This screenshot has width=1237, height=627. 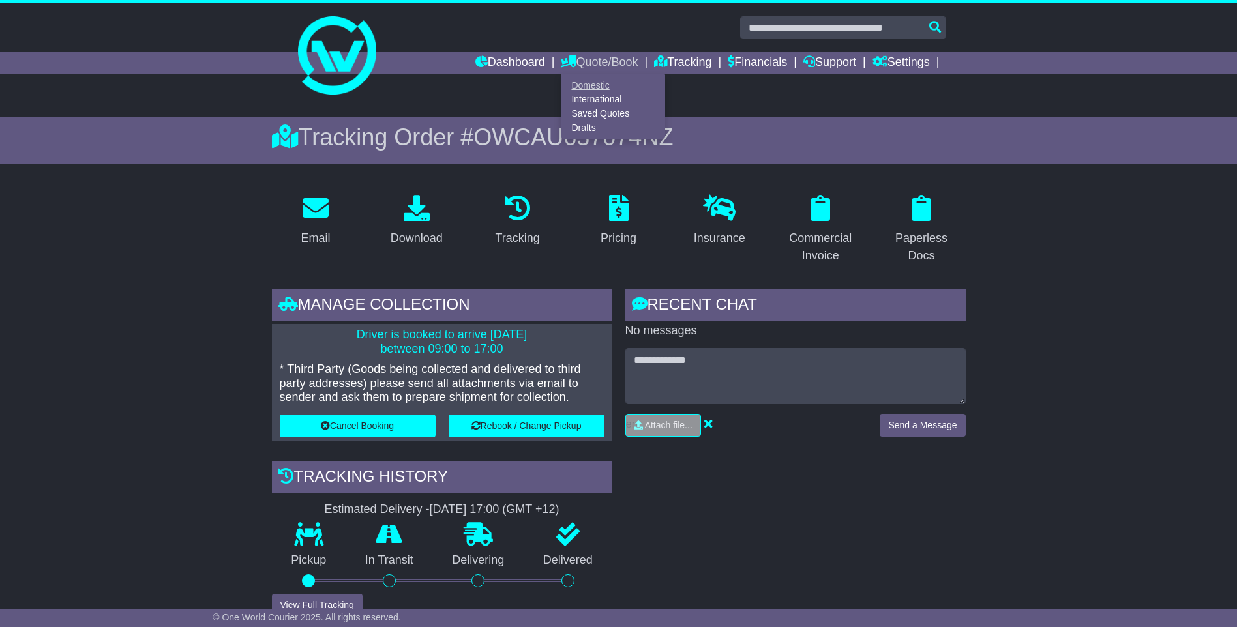 I want to click on div: Paperless Docs, so click(x=921, y=247).